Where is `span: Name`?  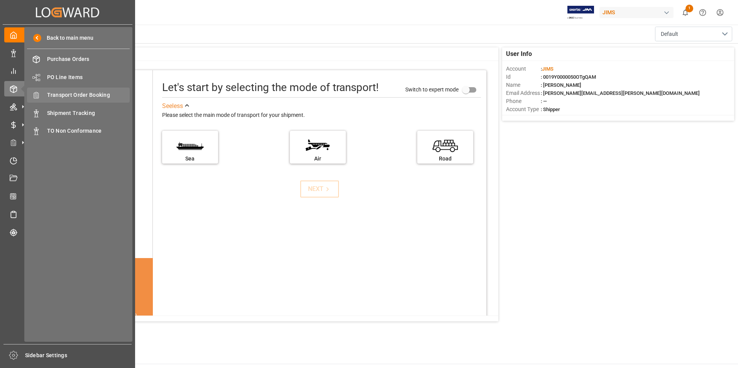
span: Name is located at coordinates (523, 85).